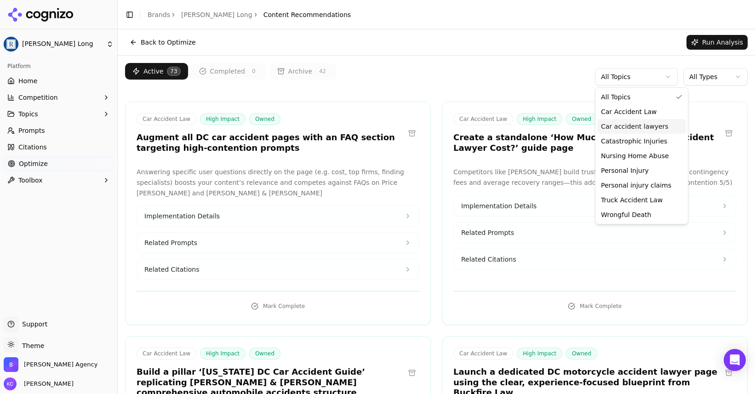 The image size is (755, 394). Describe the element at coordinates (636, 185) in the screenshot. I see `span: Personal injury claims` at that location.